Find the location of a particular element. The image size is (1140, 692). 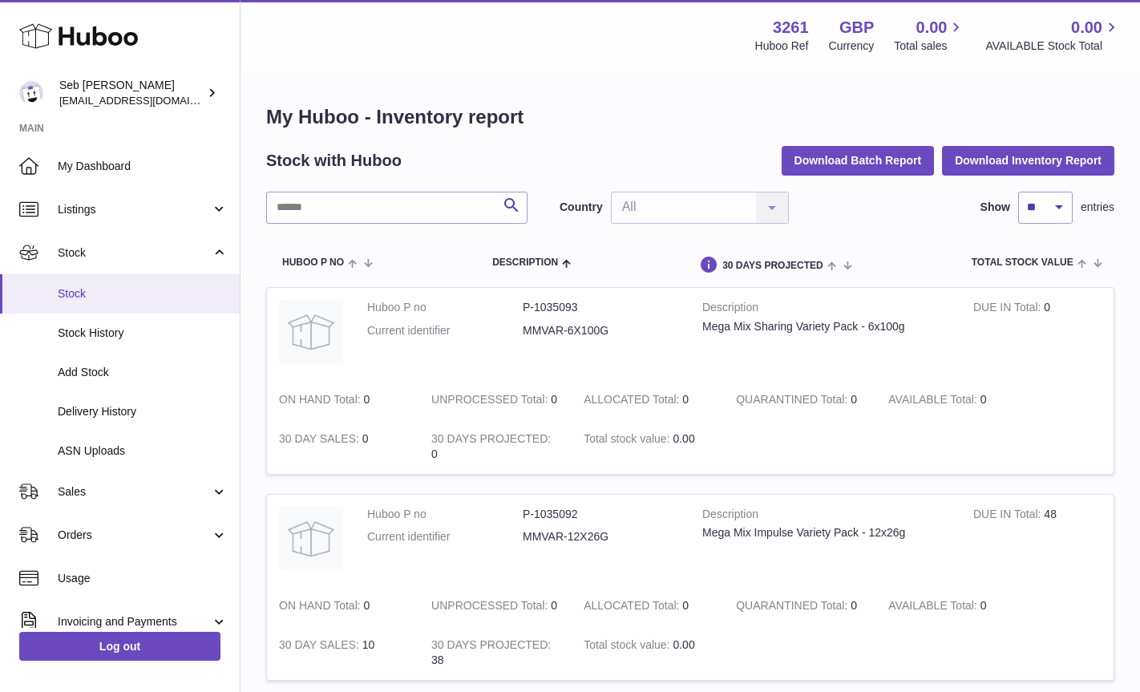

img: ecom@bravefoods.co.uk is located at coordinates (31, 93).